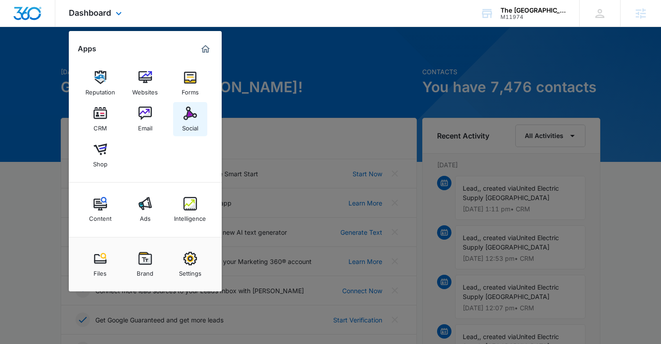  What do you see at coordinates (100, 209) in the screenshot?
I see `a: Content` at bounding box center [100, 209].